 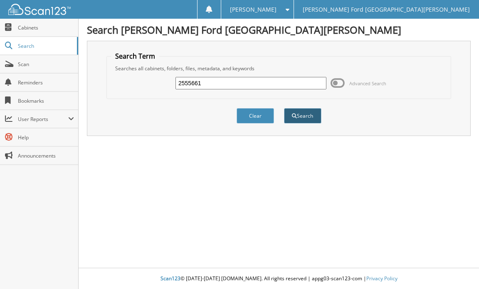 I want to click on span: Search, so click(x=45, y=46).